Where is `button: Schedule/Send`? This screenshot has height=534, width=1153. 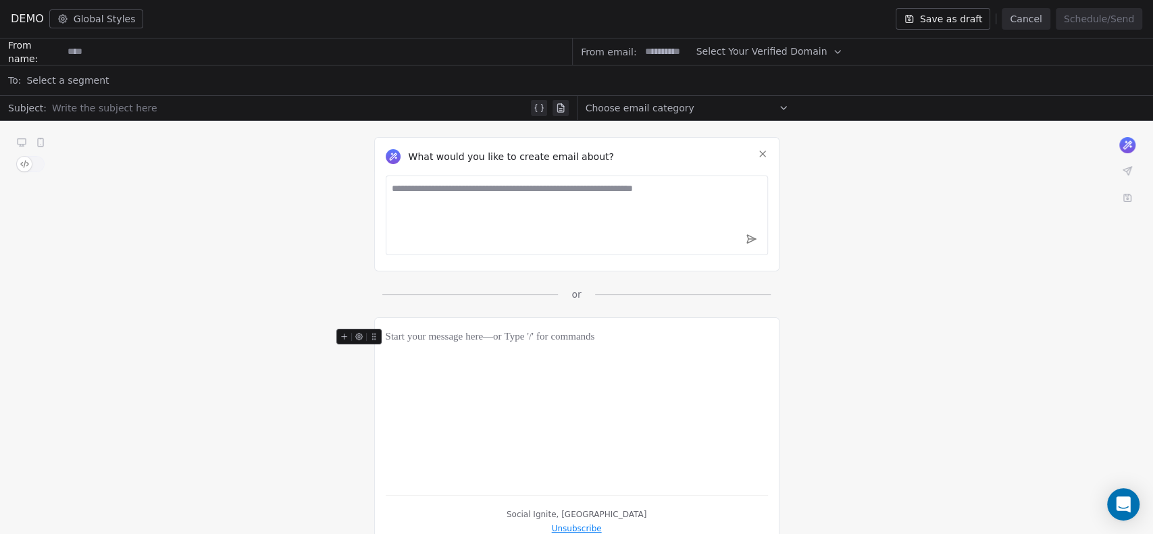 button: Schedule/Send is located at coordinates (1099, 19).